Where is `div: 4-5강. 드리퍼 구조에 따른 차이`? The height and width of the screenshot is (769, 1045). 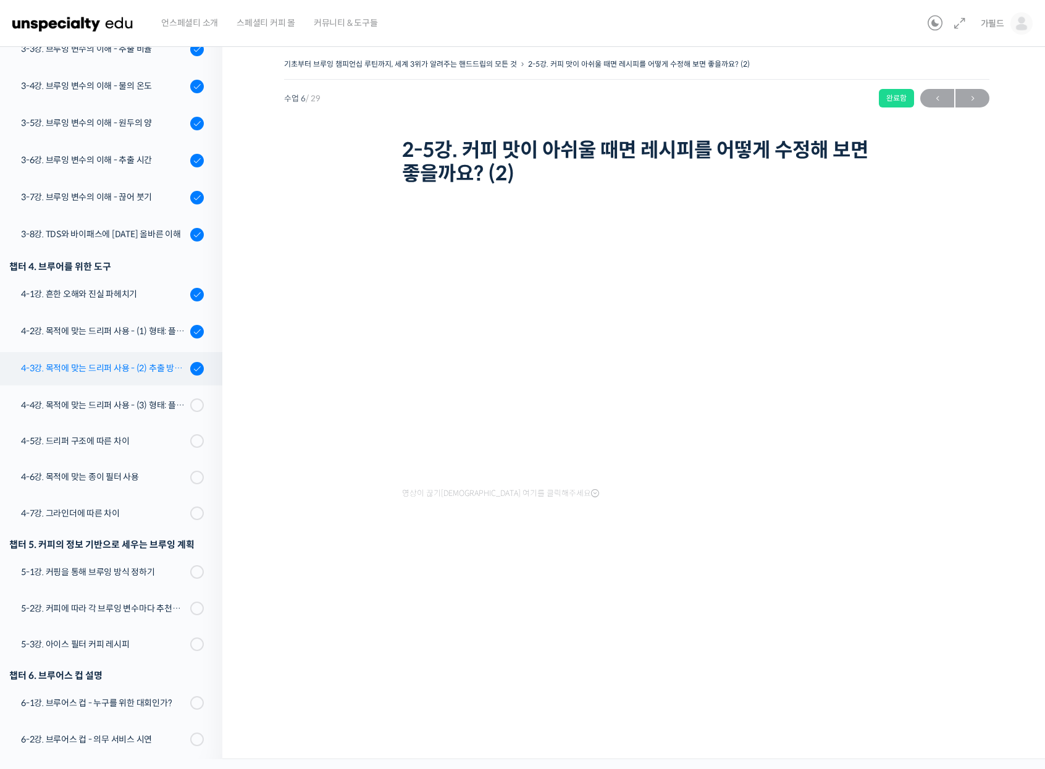 div: 4-5강. 드리퍼 구조에 따른 차이 is located at coordinates (104, 441).